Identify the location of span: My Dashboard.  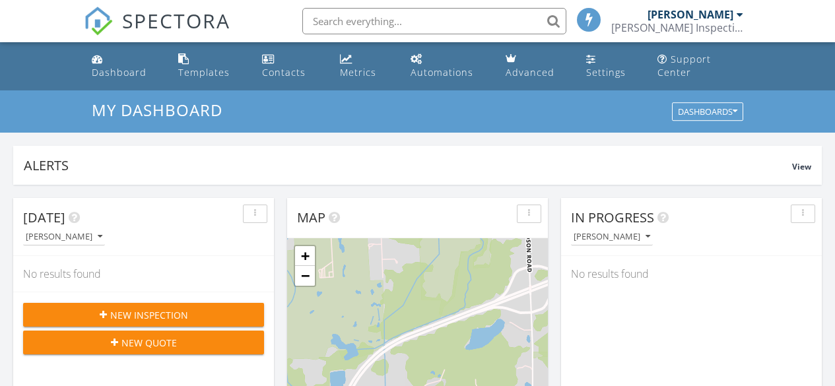
(157, 110).